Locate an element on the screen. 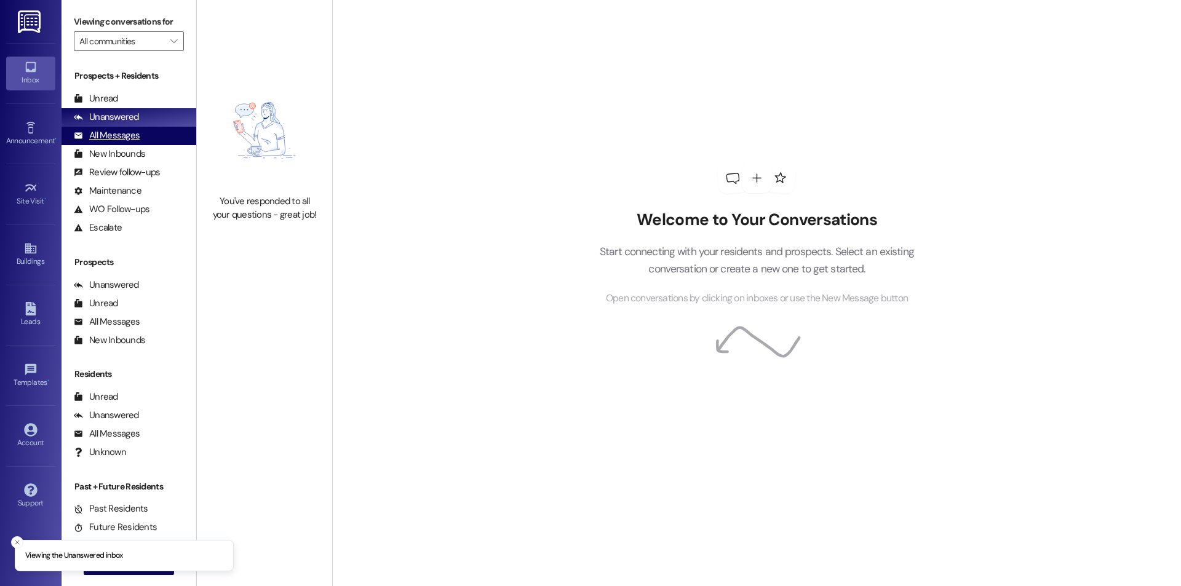  div: You've responded to all your questions - great job! is located at coordinates (265, 208).